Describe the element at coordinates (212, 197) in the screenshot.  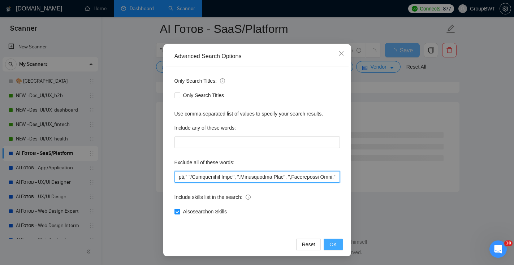
I see `span: Include skills list in the search:` at that location.